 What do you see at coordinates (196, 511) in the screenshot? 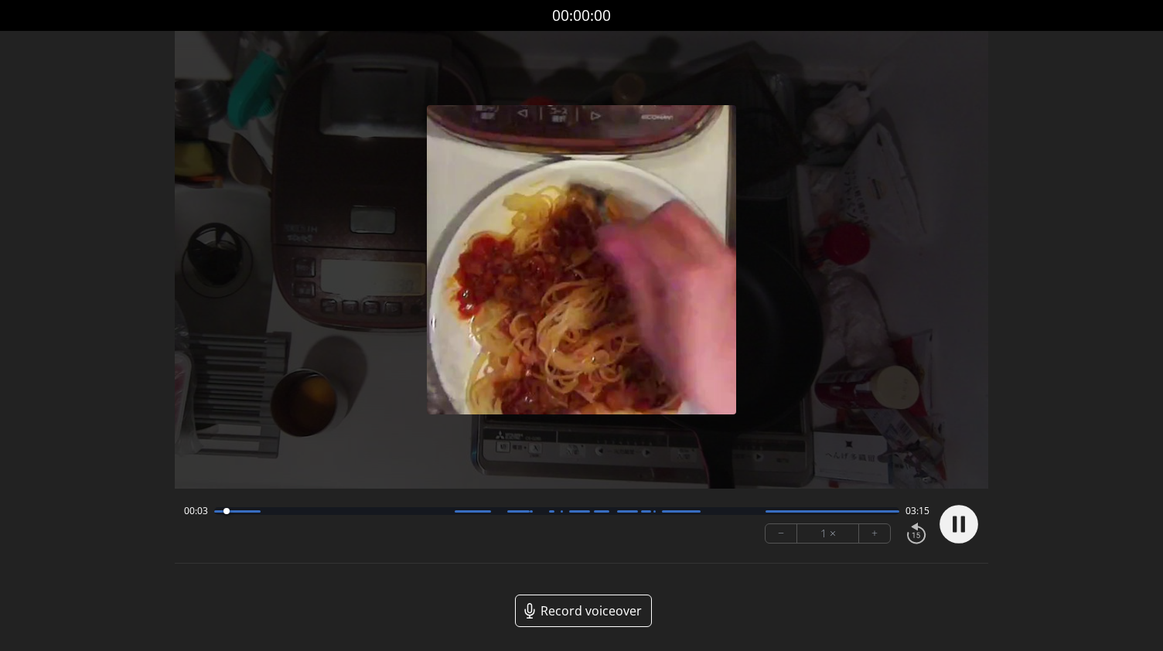
I see `span: 00:03` at bounding box center [196, 511].